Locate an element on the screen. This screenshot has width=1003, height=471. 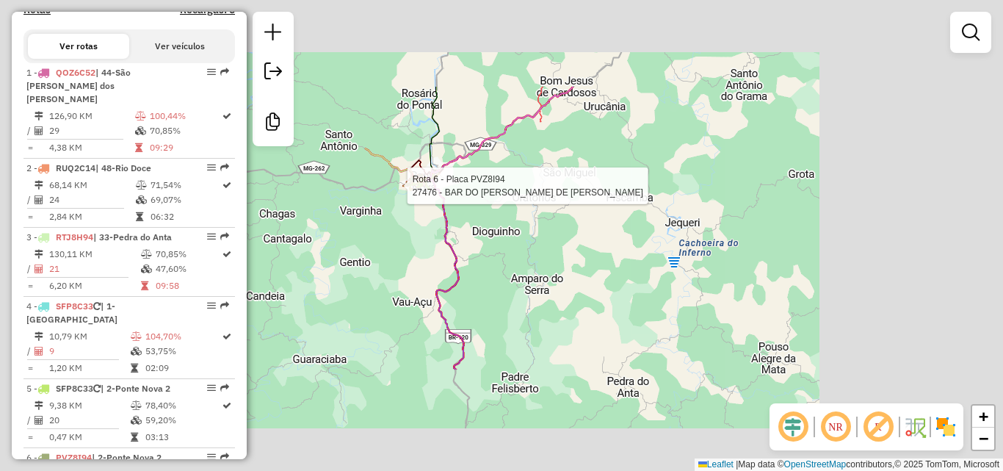
span: 2 - is located at coordinates (89, 167).